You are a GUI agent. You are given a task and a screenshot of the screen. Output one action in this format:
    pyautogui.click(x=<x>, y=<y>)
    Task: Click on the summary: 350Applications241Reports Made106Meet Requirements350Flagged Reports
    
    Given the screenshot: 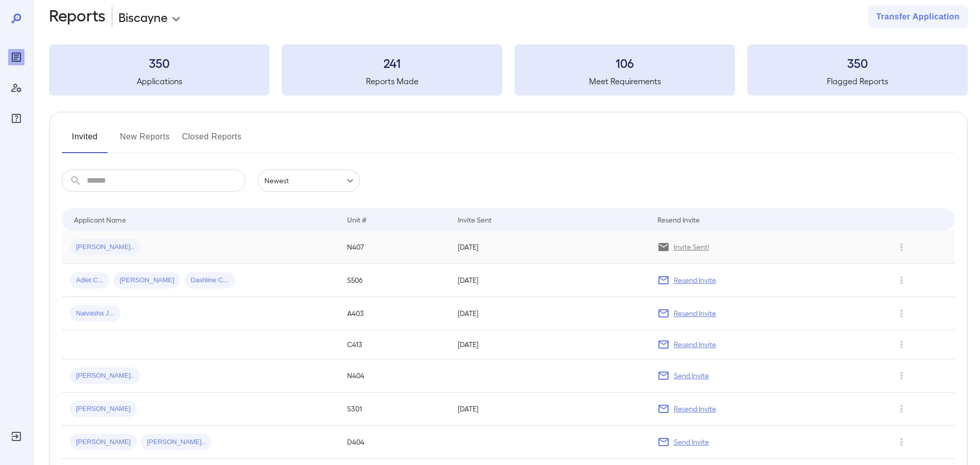 What is the action you would take?
    pyautogui.click(x=508, y=70)
    